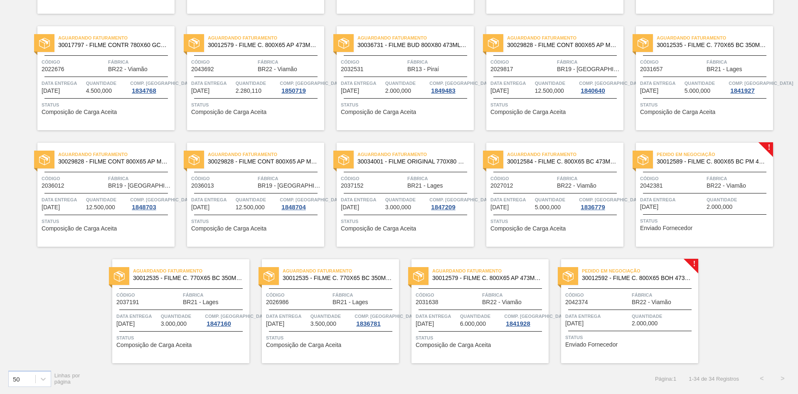 The height and width of the screenshot is (394, 798). Describe the element at coordinates (562, 161) in the screenshot. I see `span: 30012584 - FILME C. 800X65 BC 473ML C12 429` at that location.